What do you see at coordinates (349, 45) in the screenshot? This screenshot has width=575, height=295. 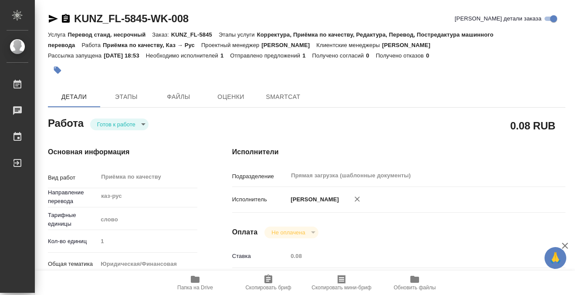 I see `p: Клиентские менеджеры` at bounding box center [349, 45].